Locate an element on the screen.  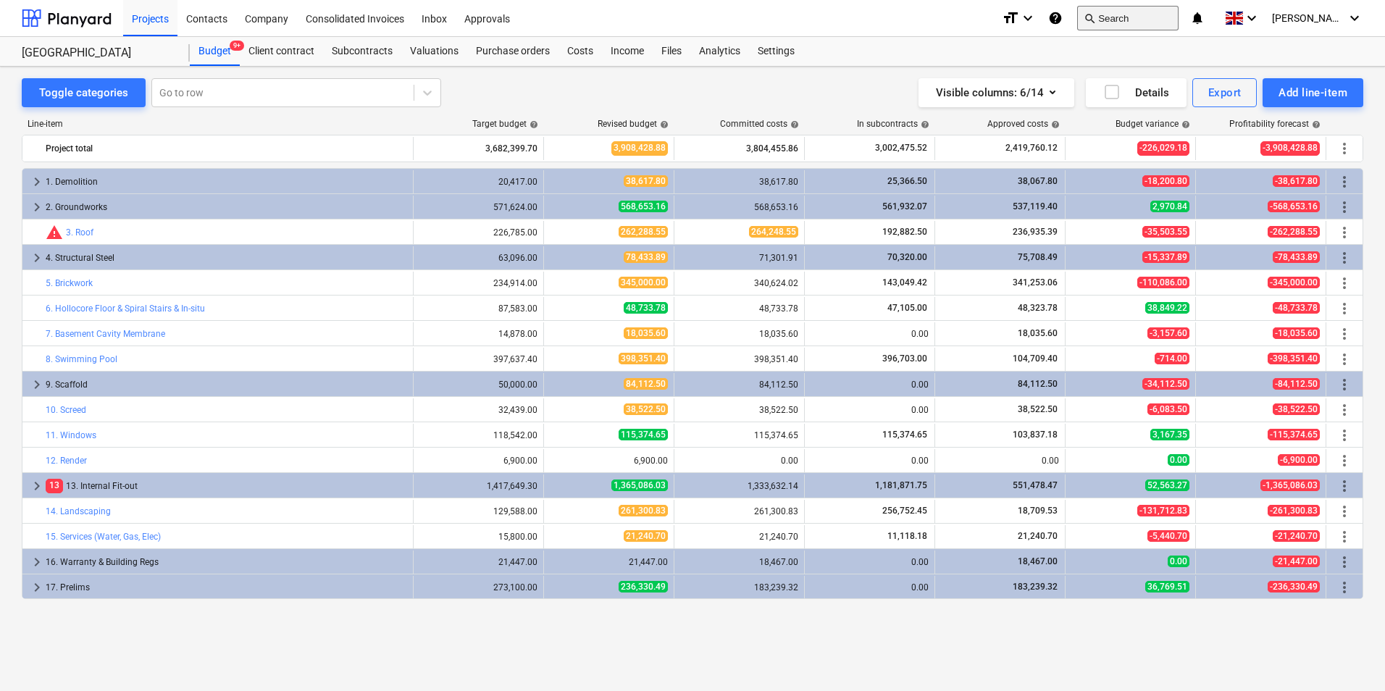
span: -398,351.40 is located at coordinates (1294, 359).